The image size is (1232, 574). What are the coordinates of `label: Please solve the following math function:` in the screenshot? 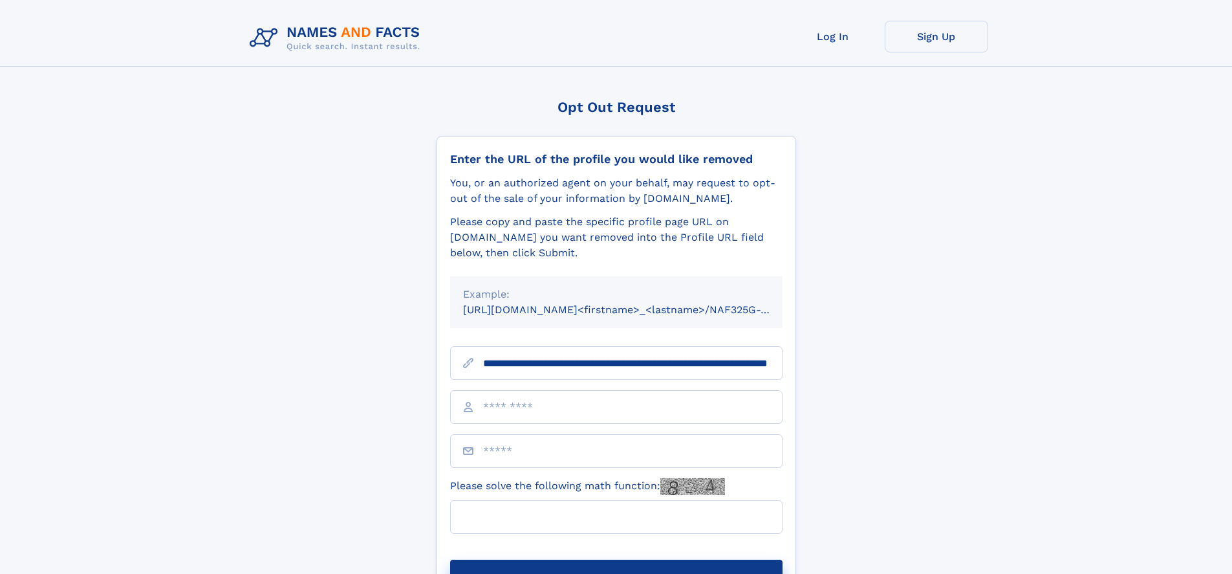 It's located at (587, 486).